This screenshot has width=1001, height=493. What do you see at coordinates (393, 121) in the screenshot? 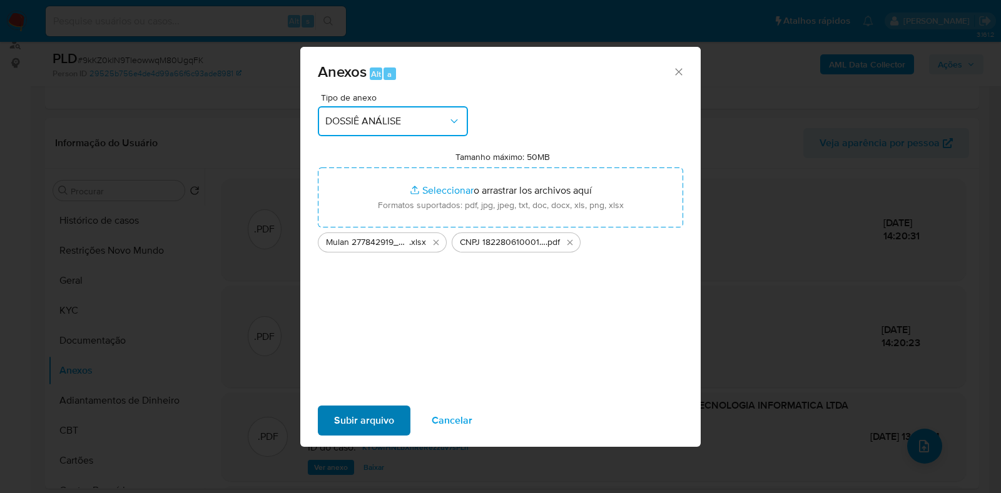
I see `button: DOSSIÊ ANÁLISE` at bounding box center [393, 121].